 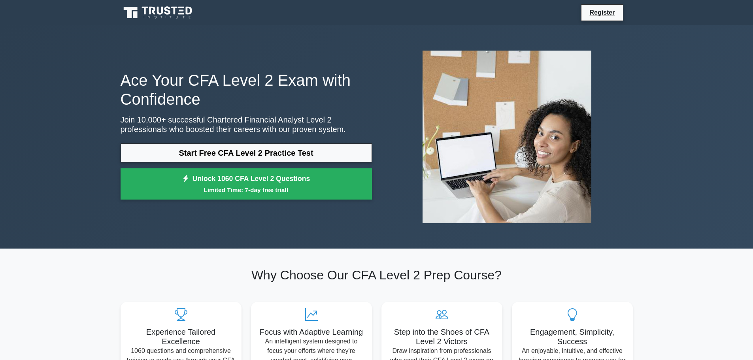 What do you see at coordinates (246, 190) in the screenshot?
I see `small: Limited Time: 7-day free trial!` at bounding box center [246, 190].